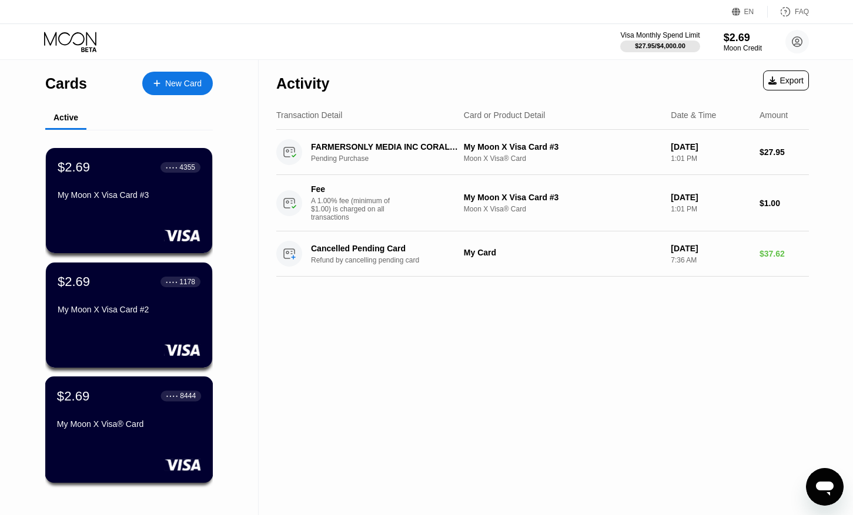 The image size is (853, 515). I want to click on div: FARMERSONLY MEDIA INC CORAL SPRINGSUSPending PurchaseMy Moon X Visa Card #3Moon X Visa® Card[DATE..., so click(542, 152).